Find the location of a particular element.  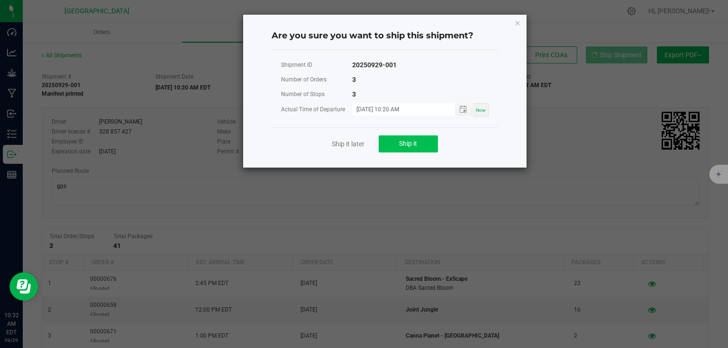

a: Ship it later is located at coordinates (348, 144).